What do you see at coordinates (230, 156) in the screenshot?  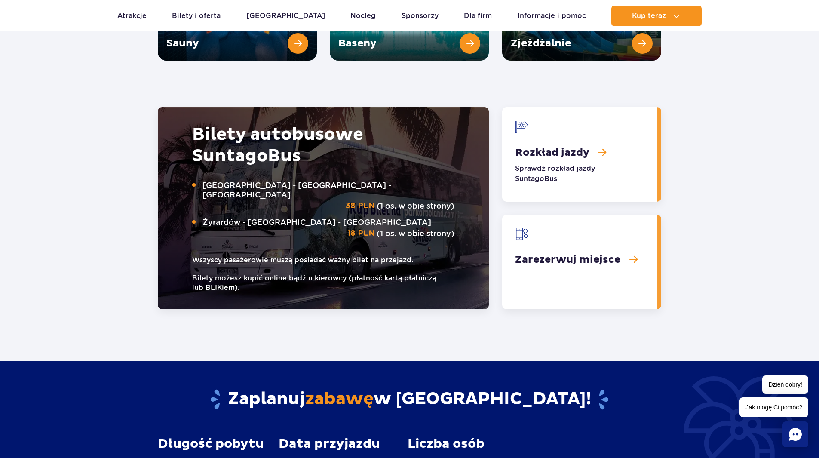 I see `span: Suntago` at bounding box center [230, 156].